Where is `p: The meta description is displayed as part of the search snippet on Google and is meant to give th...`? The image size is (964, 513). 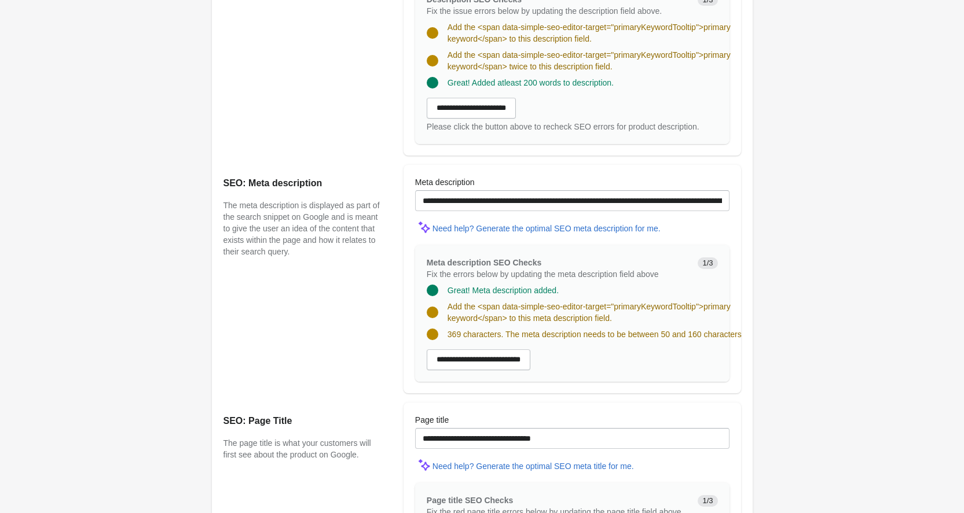 p: The meta description is displayed as part of the search snippet on Google and is meant to give th... is located at coordinates (302, 229).